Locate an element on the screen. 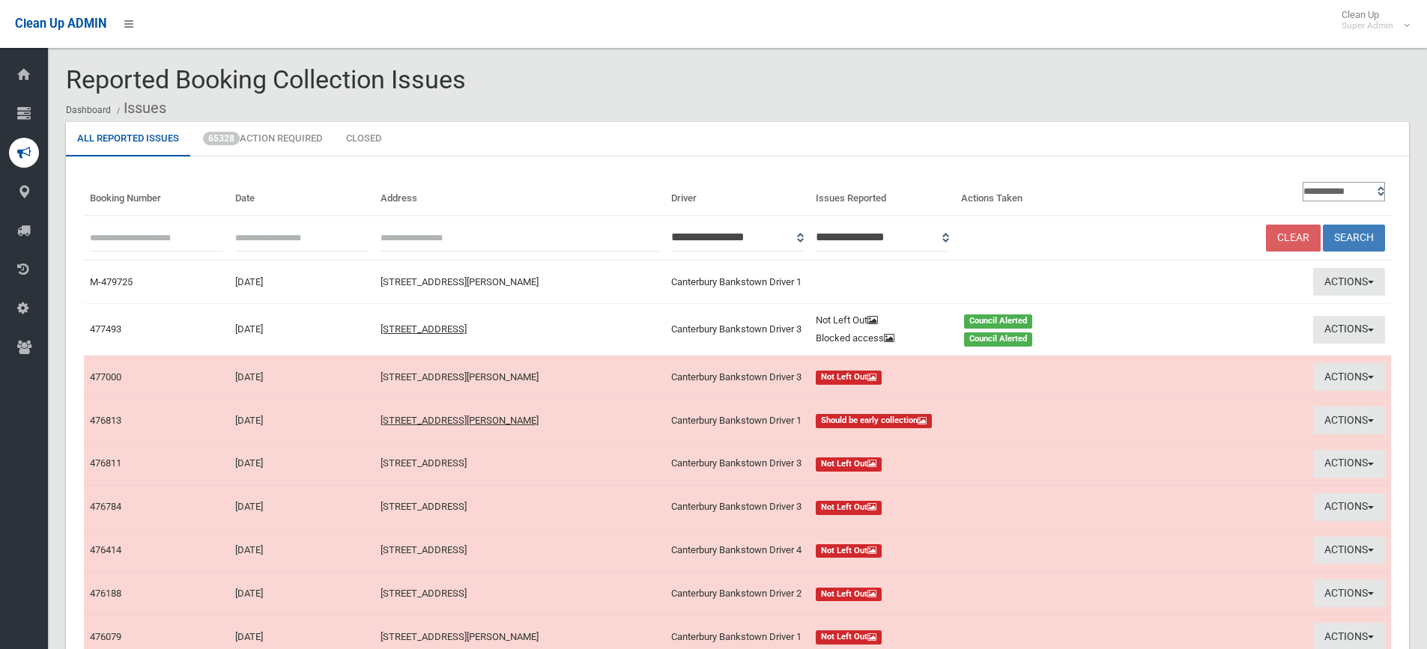  a: 476414 is located at coordinates (106, 550).